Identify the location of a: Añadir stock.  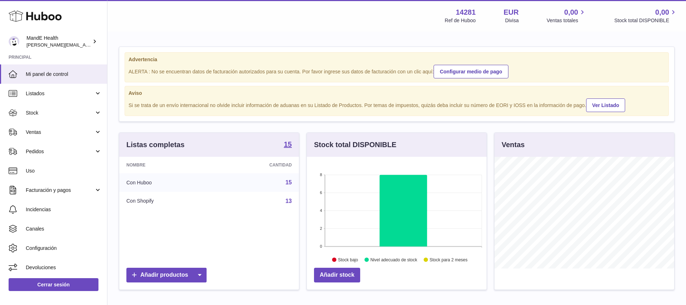
(337, 275).